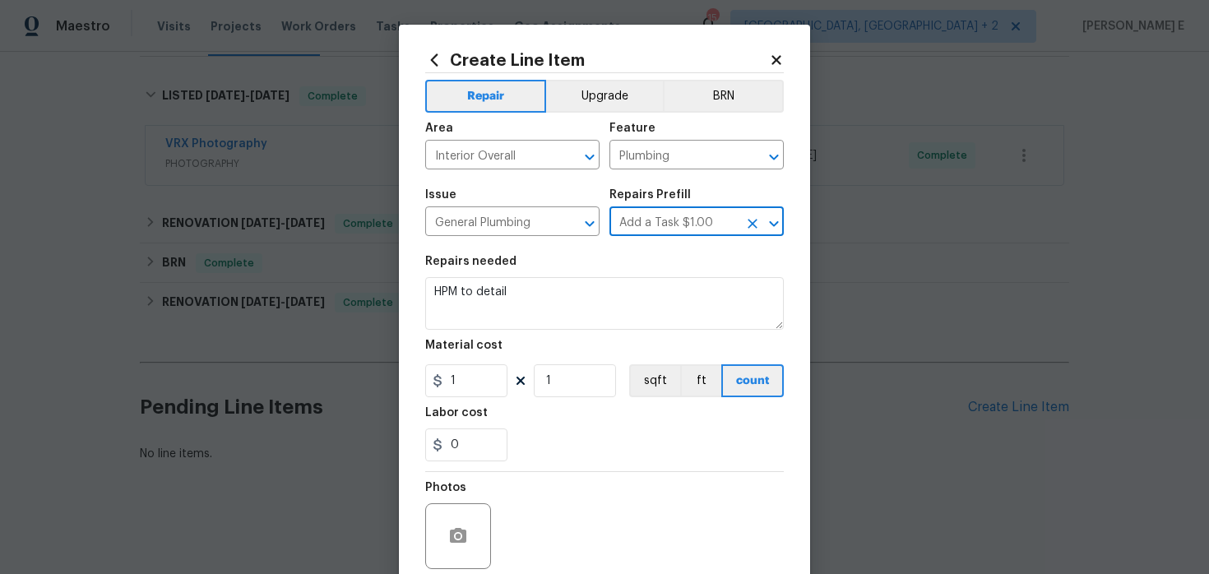 The image size is (1209, 574). What do you see at coordinates (605, 304) in the screenshot?
I see `textarea: HPM to detail` at bounding box center [605, 304].